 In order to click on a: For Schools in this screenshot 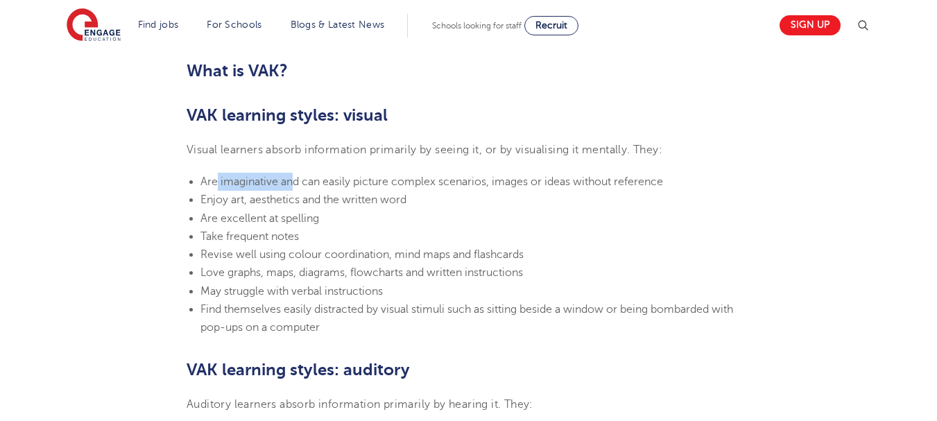, I will do `click(234, 24)`.